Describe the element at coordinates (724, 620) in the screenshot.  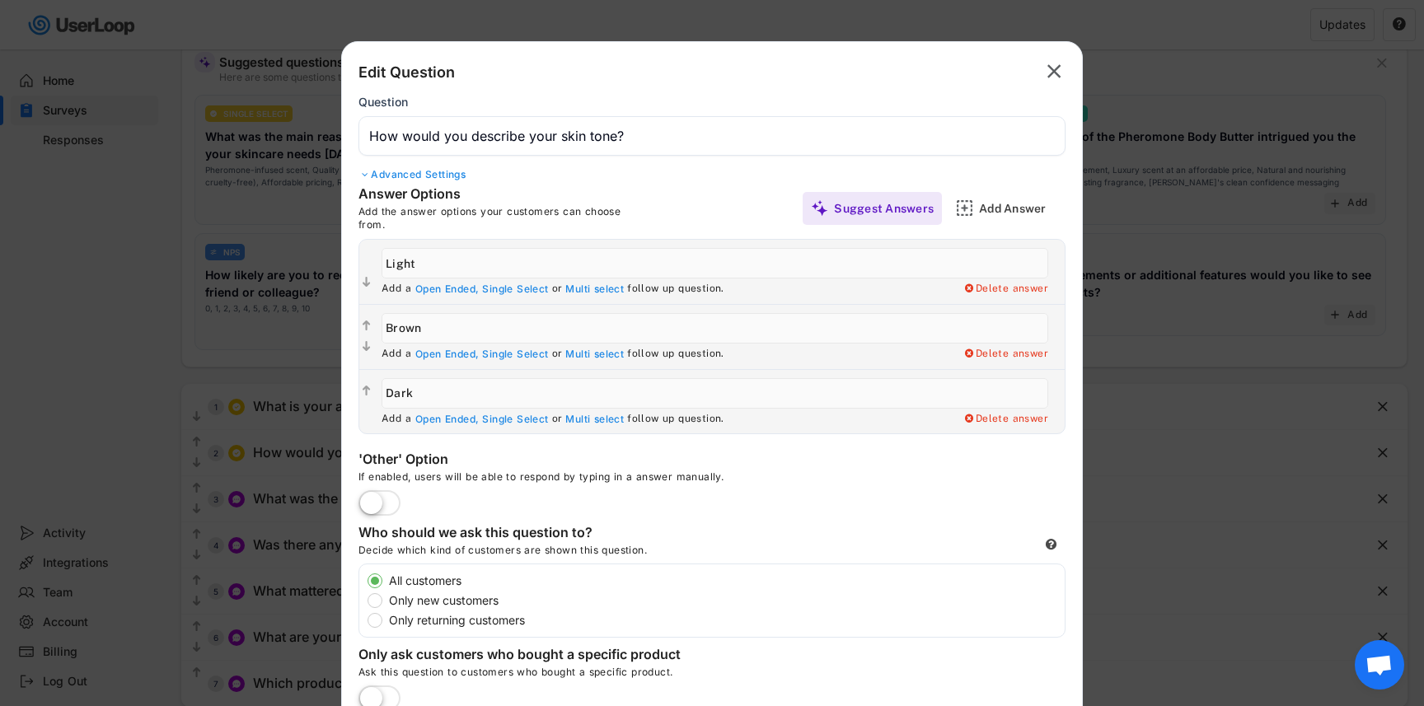
I see `label: Only returning customers` at that location.